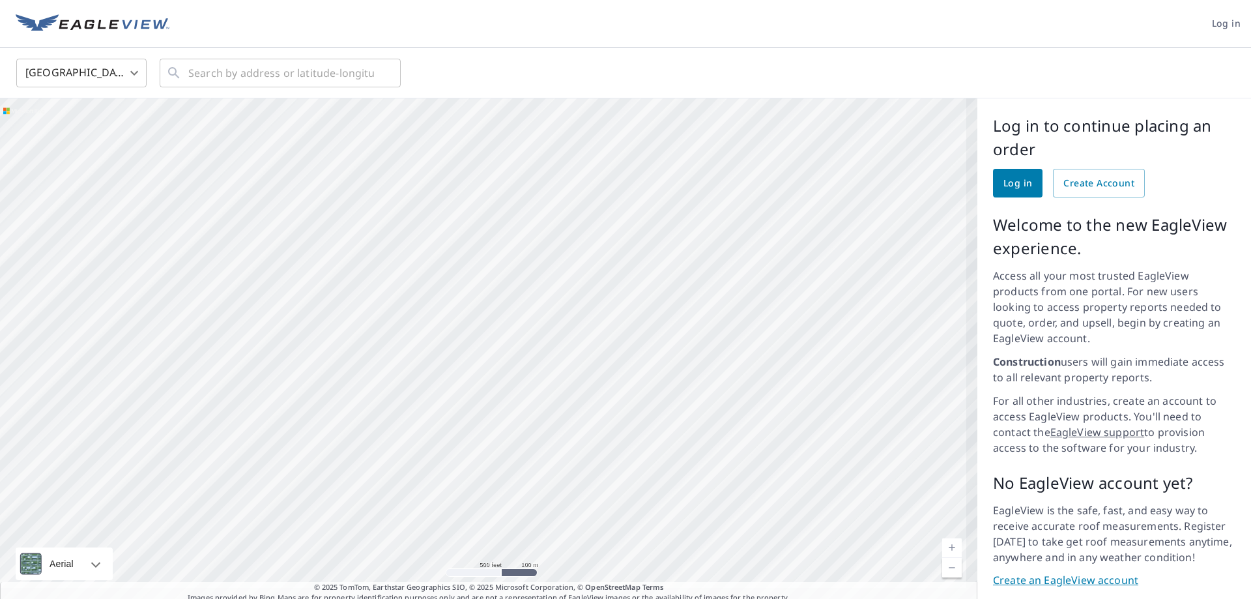  Describe the element at coordinates (281, 73) in the screenshot. I see `input: Search by address or latitude-longitude` at that location.